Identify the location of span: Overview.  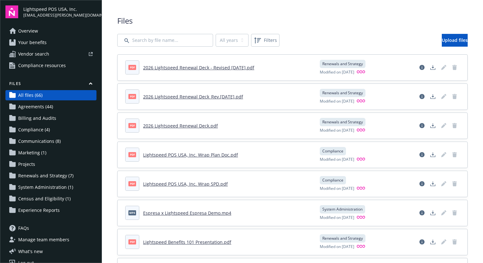
(28, 31).